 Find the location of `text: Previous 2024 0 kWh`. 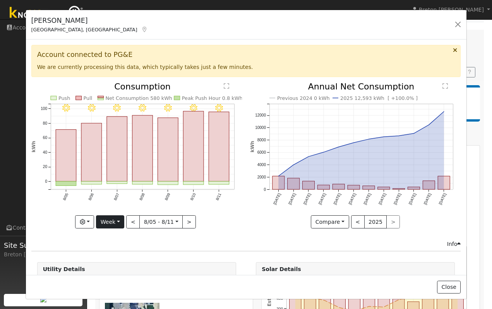

text: Previous 2024 0 kWh is located at coordinates (303, 98).